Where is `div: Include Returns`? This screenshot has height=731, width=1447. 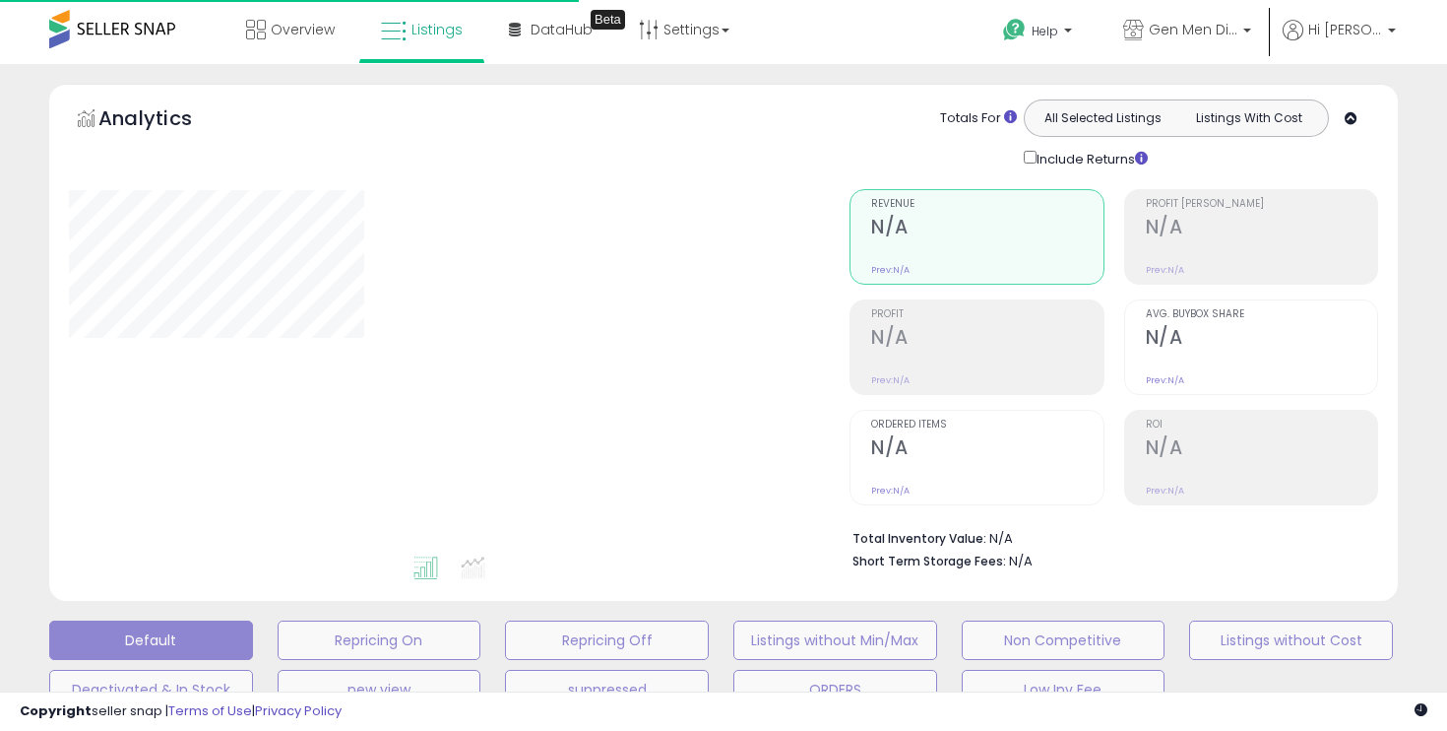 div: Include Returns is located at coordinates (1090, 158).